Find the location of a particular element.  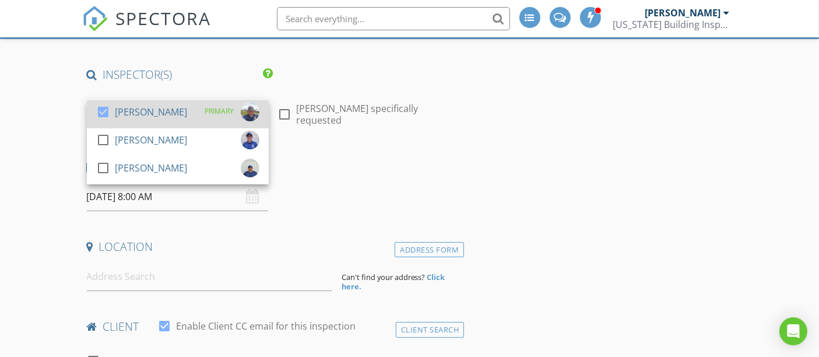

span: SPECTORA is located at coordinates (164, 18).